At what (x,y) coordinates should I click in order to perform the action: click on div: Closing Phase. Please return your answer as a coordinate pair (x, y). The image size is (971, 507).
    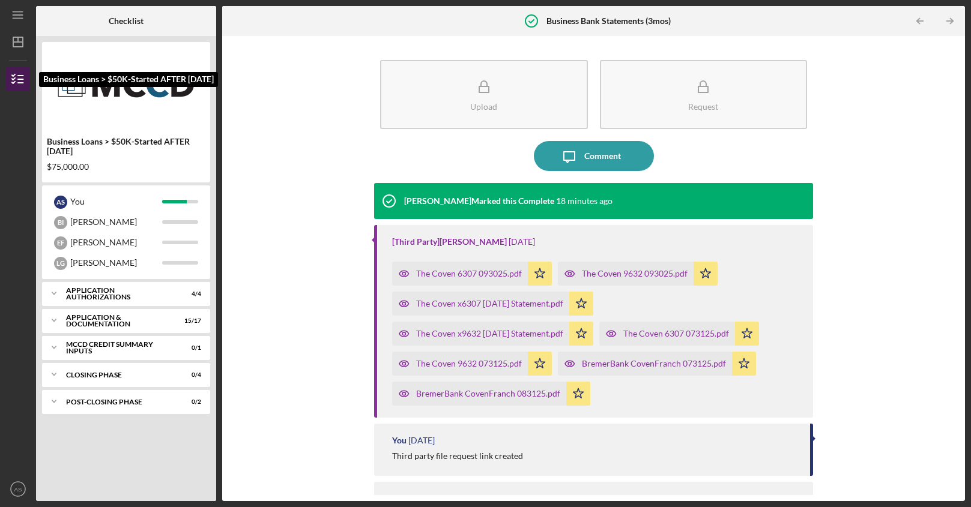
    Looking at the image, I should click on (118, 375).